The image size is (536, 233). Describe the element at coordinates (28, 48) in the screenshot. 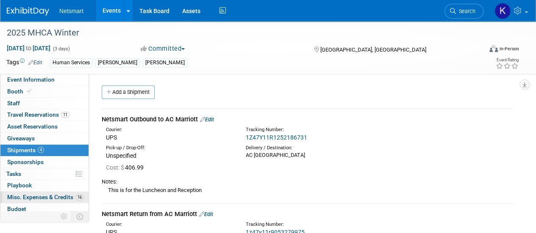

I see `span: to` at that location.